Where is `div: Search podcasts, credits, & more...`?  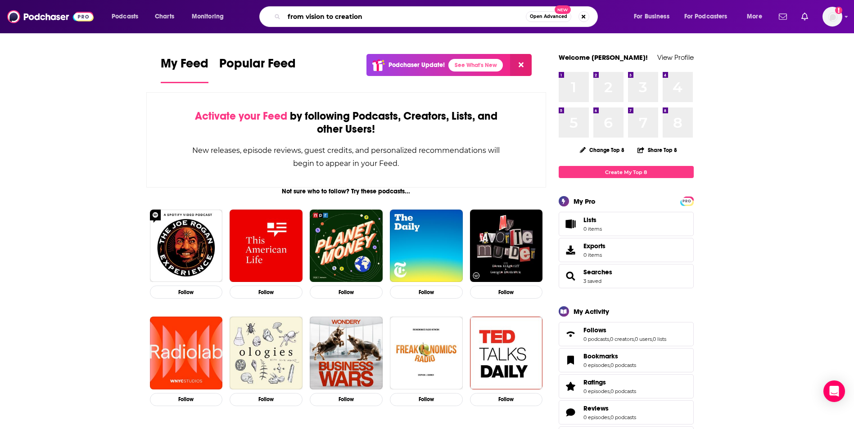 div: Search podcasts, credits, & more... is located at coordinates (437, 17).